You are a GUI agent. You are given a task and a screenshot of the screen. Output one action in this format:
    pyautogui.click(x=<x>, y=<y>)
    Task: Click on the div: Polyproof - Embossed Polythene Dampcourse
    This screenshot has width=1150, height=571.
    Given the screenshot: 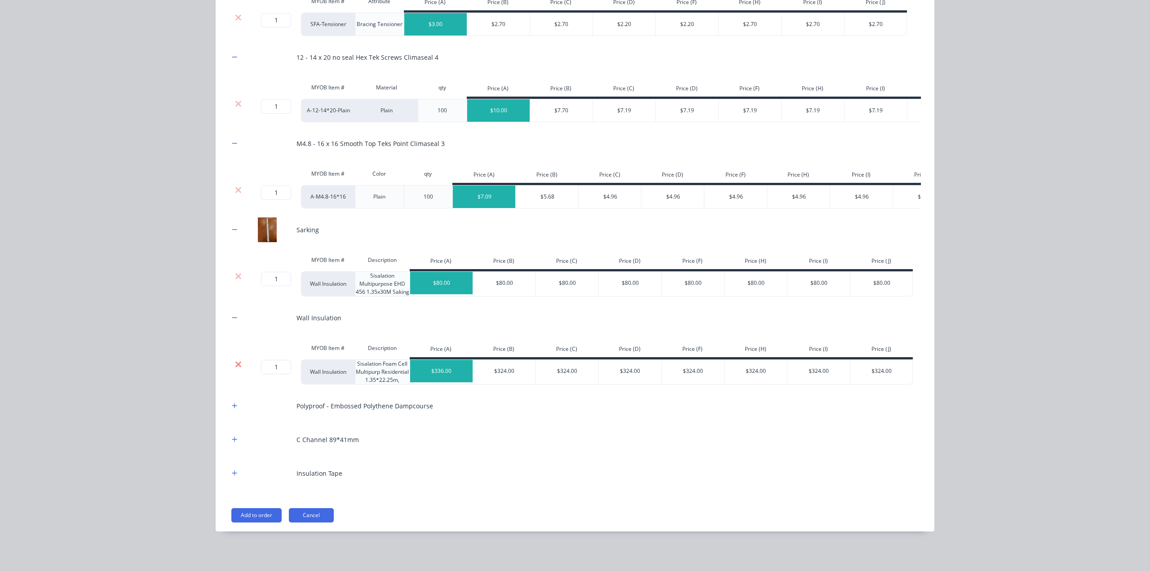 What is the action you would take?
    pyautogui.click(x=365, y=406)
    